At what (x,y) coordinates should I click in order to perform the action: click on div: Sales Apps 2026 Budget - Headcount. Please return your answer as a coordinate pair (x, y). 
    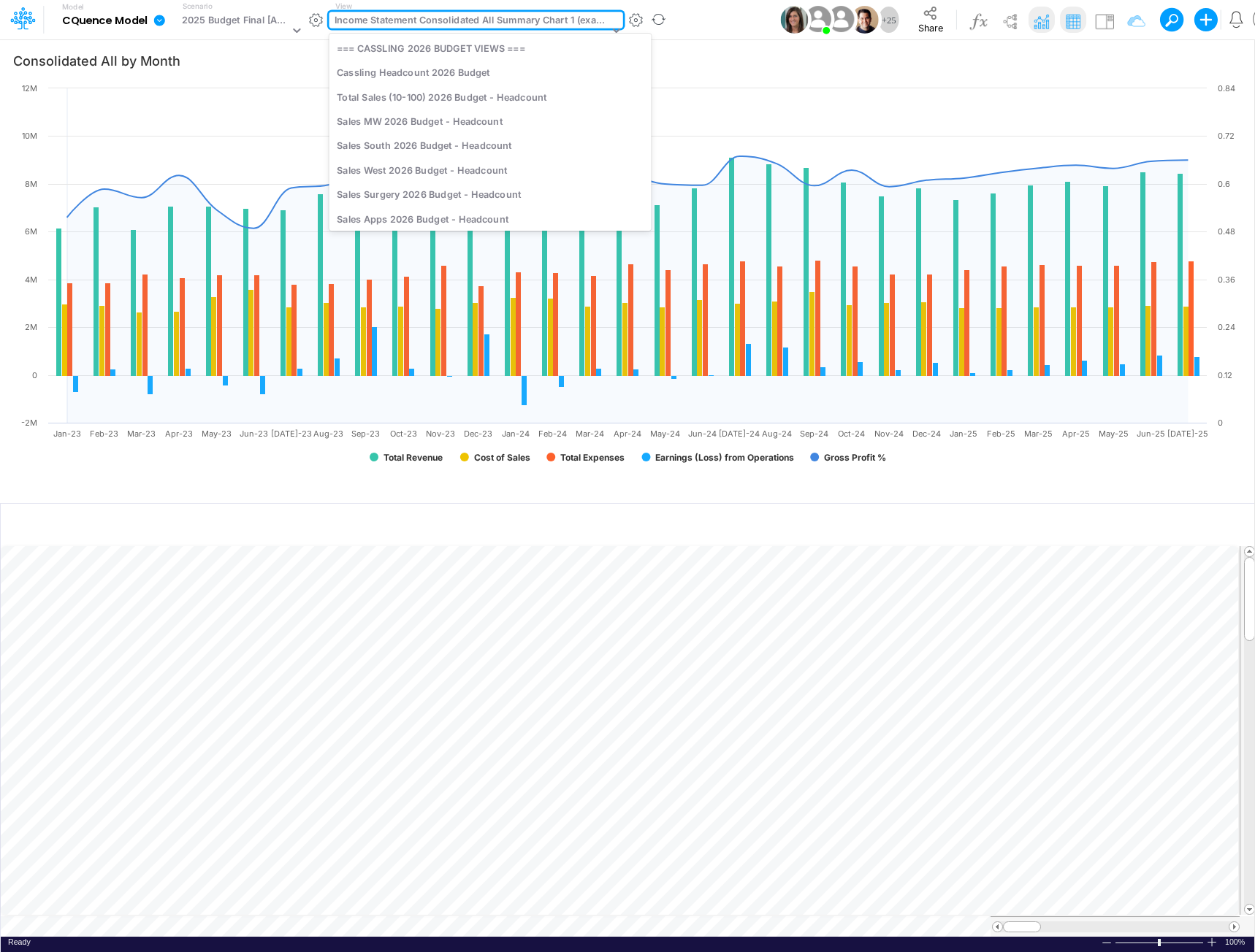
    Looking at the image, I should click on (489, 218).